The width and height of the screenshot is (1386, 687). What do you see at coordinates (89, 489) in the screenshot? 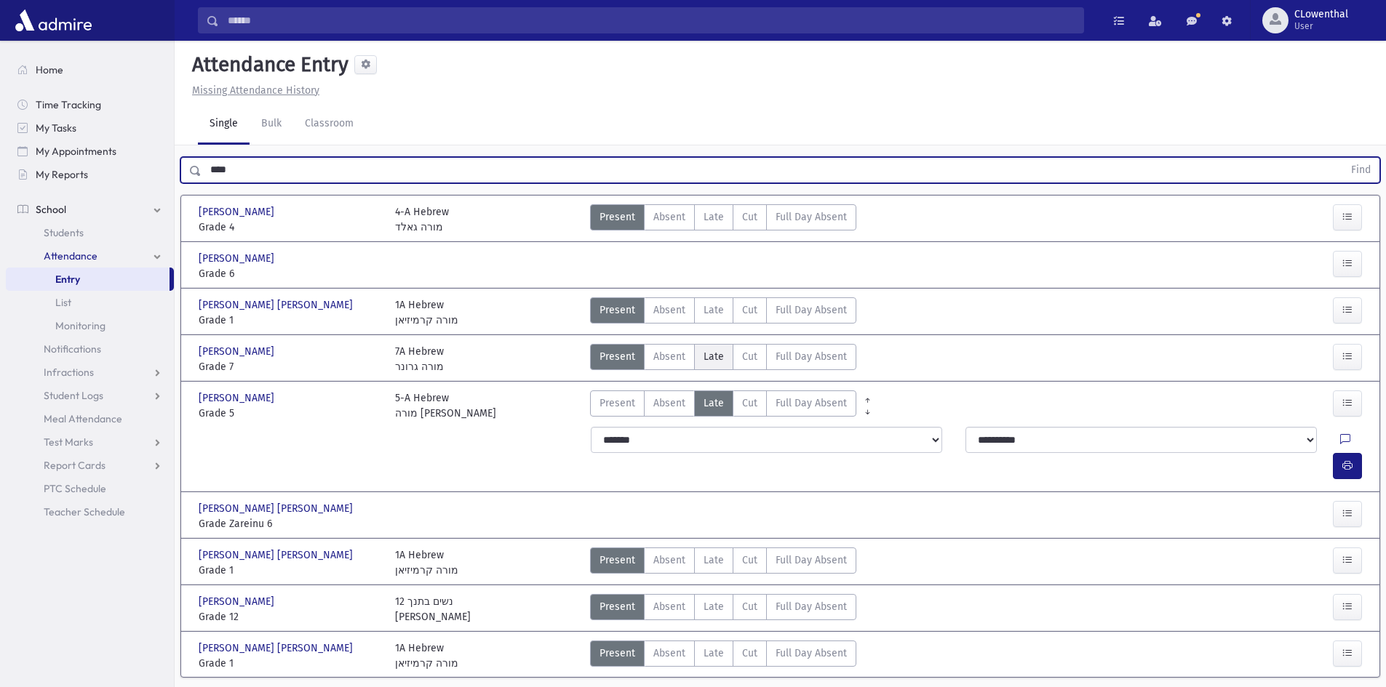
I see `a: PTC Schedule` at bounding box center [89, 489].